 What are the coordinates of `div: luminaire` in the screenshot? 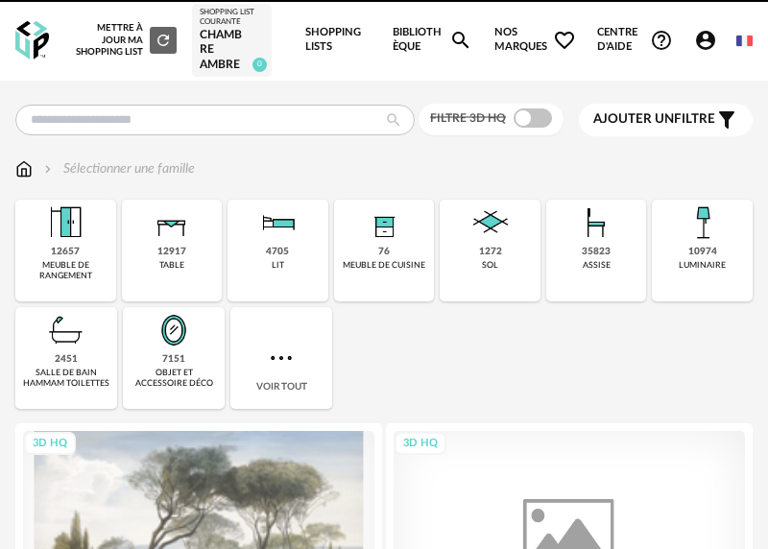 It's located at (702, 265).